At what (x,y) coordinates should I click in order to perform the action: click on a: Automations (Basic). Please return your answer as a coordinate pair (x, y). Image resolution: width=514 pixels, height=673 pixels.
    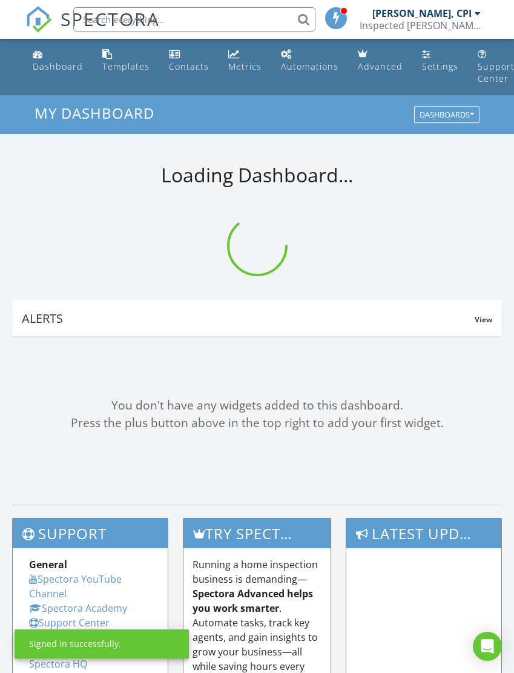
    Looking at the image, I should click on (309, 61).